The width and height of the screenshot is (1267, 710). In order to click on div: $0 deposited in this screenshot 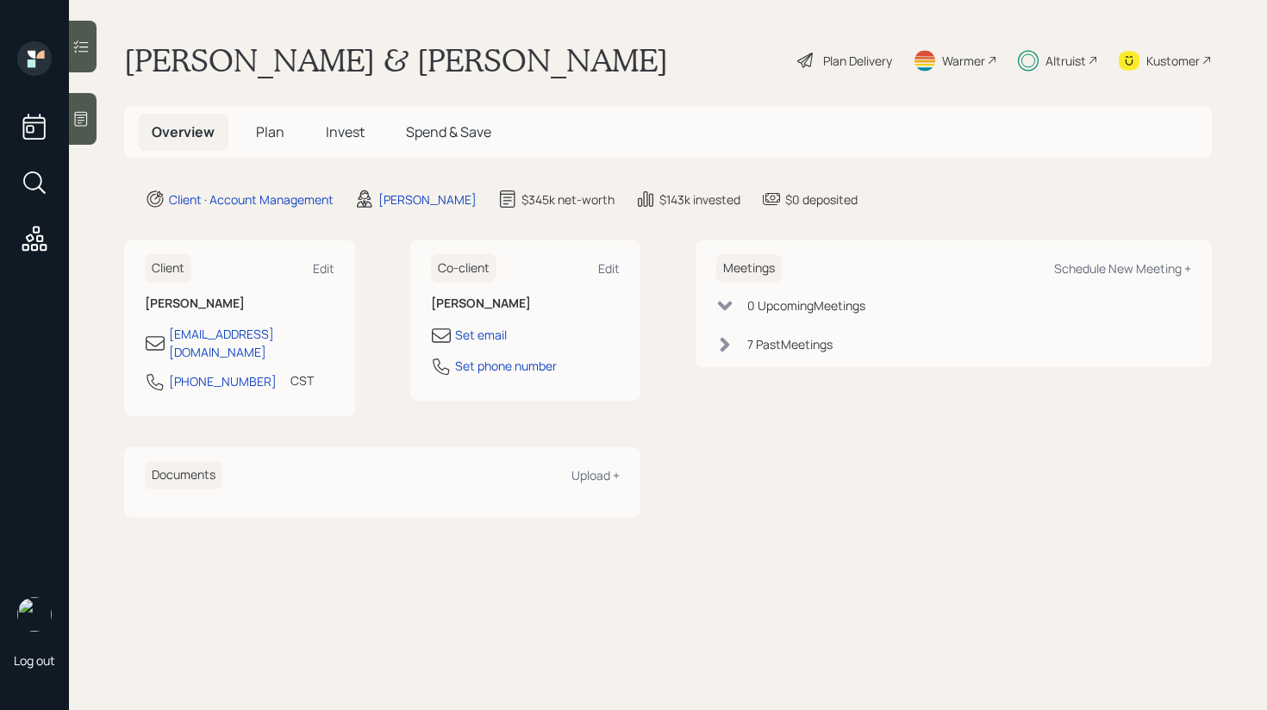, I will do `click(822, 199)`.